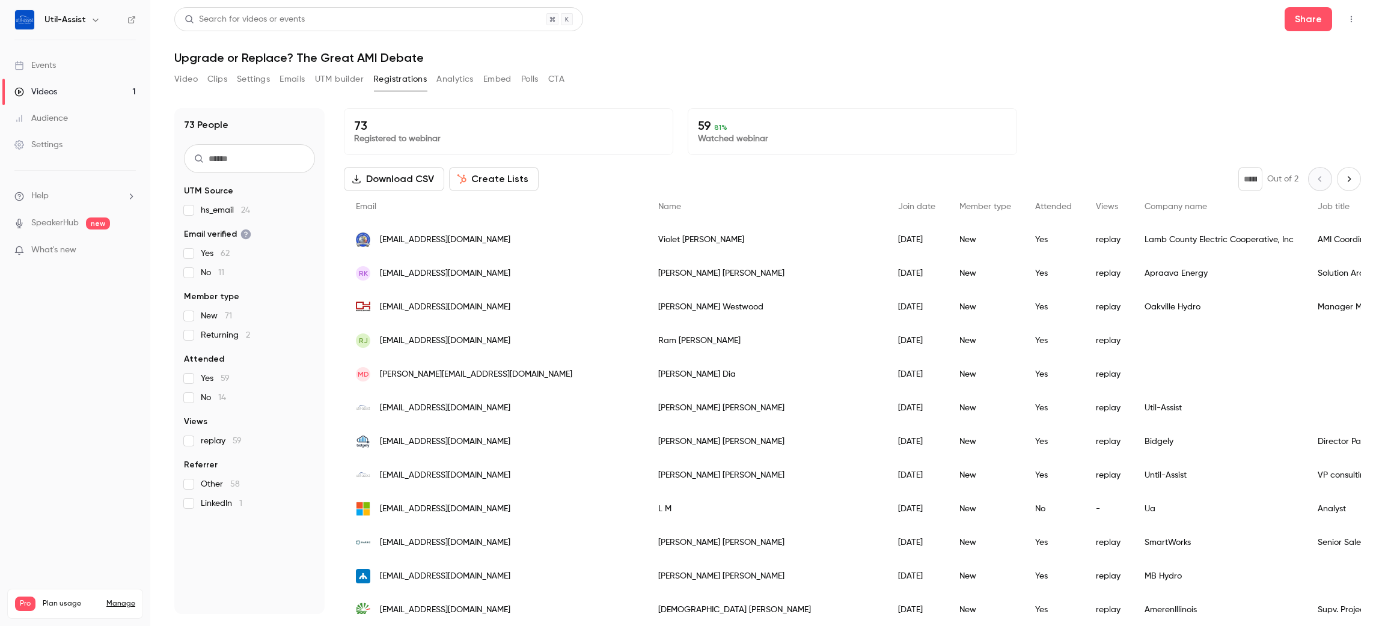 The height and width of the screenshot is (626, 1385). What do you see at coordinates (212, 297) in the screenshot?
I see `span: Member type` at bounding box center [212, 297].